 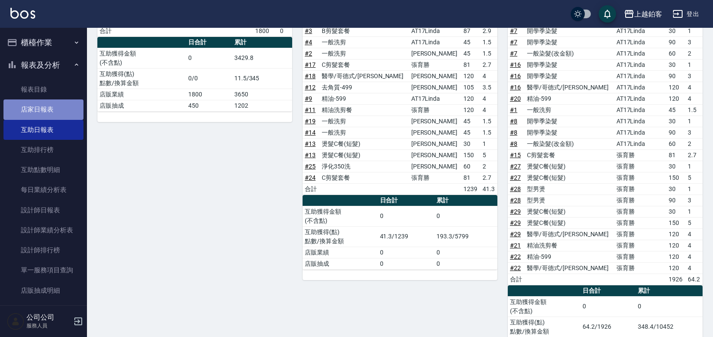 I want to click on div: 上越鉑客, so click(x=648, y=14).